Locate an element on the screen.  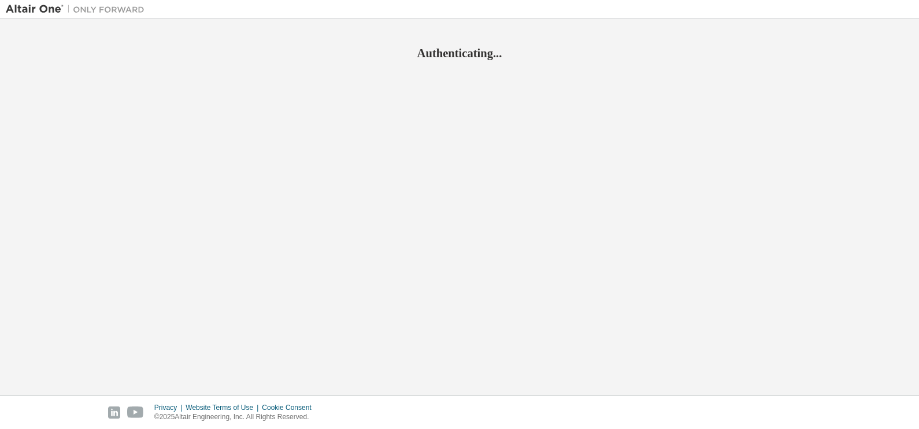
img: Altair One is located at coordinates (78, 9).